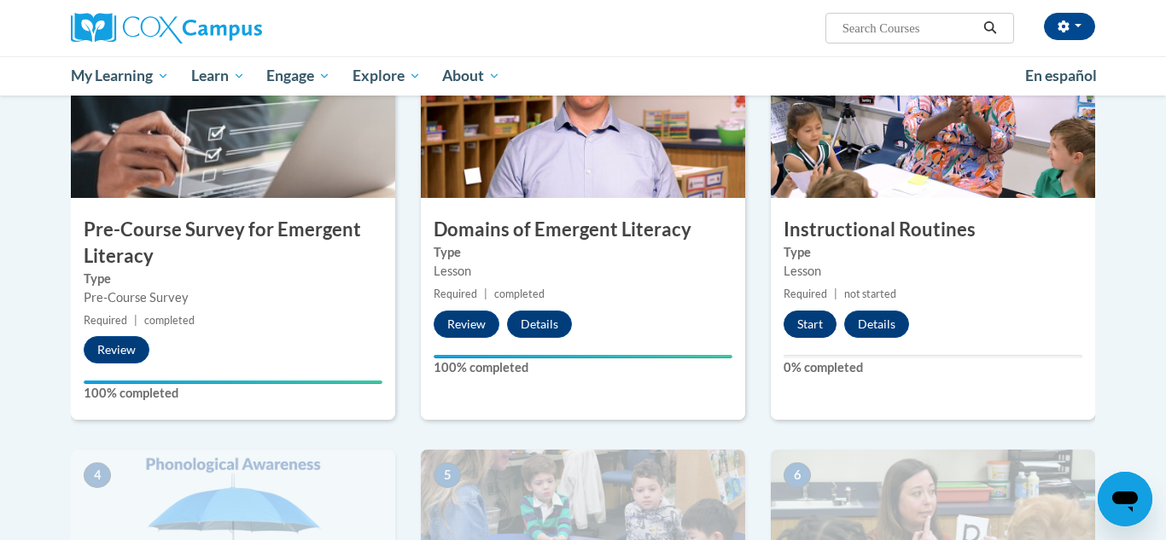 The image size is (1166, 540). What do you see at coordinates (810, 324) in the screenshot?
I see `button: Start` at bounding box center [810, 324].